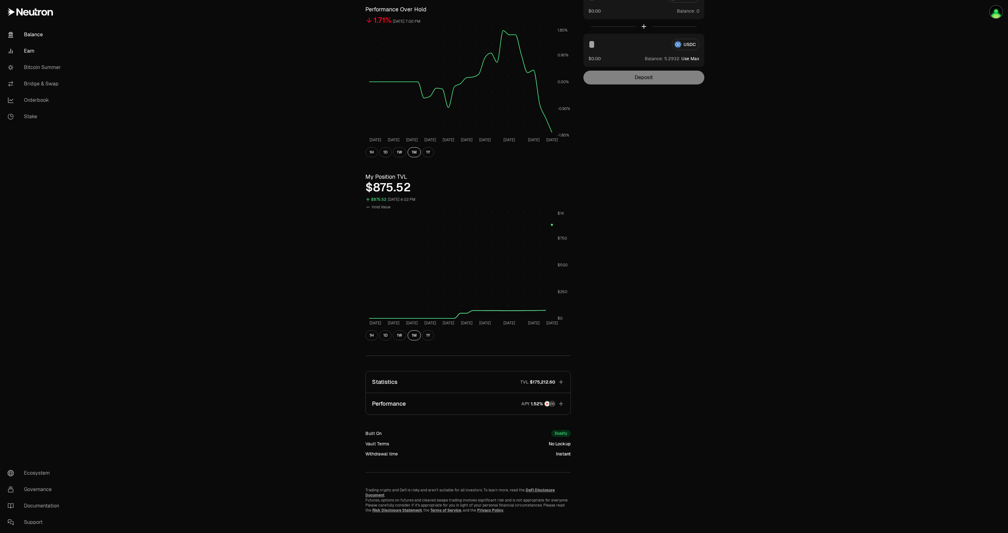  I want to click on p: Trading crypto and Defi is risky and aren't suitable for all investors. To learn more, read the ., so click(468, 492).